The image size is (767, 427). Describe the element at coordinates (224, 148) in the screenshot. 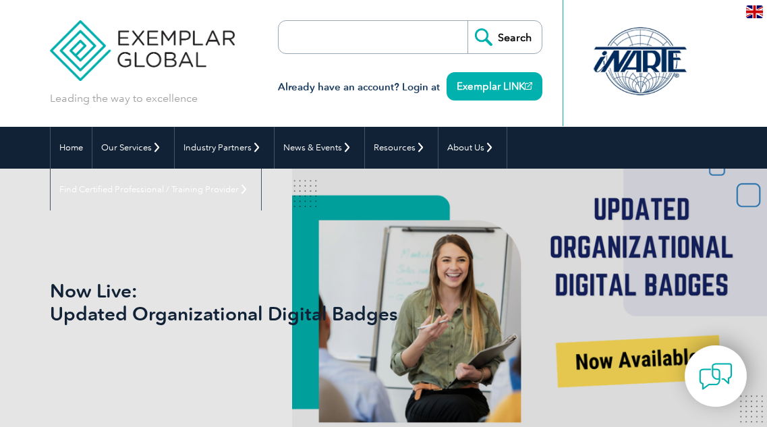

I see `a: Industry Partners` at that location.